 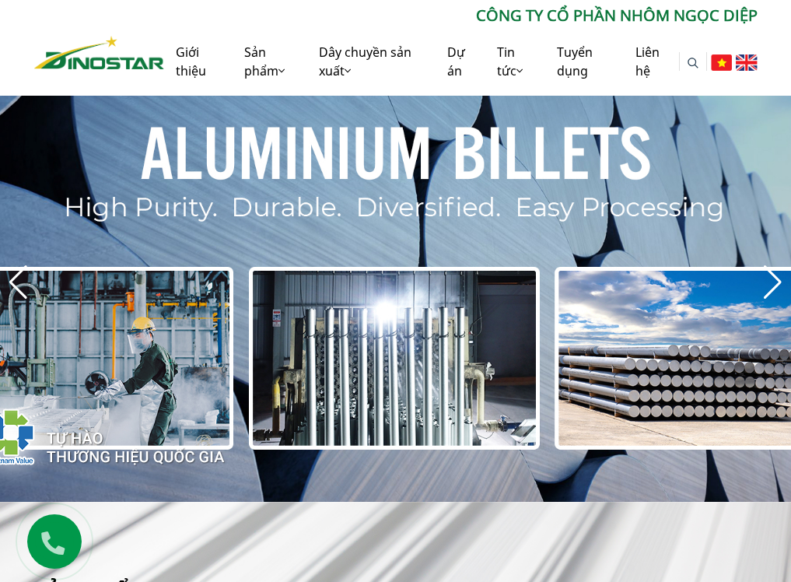 What do you see at coordinates (651, 61) in the screenshot?
I see `a: Liên hệ` at bounding box center [651, 61].